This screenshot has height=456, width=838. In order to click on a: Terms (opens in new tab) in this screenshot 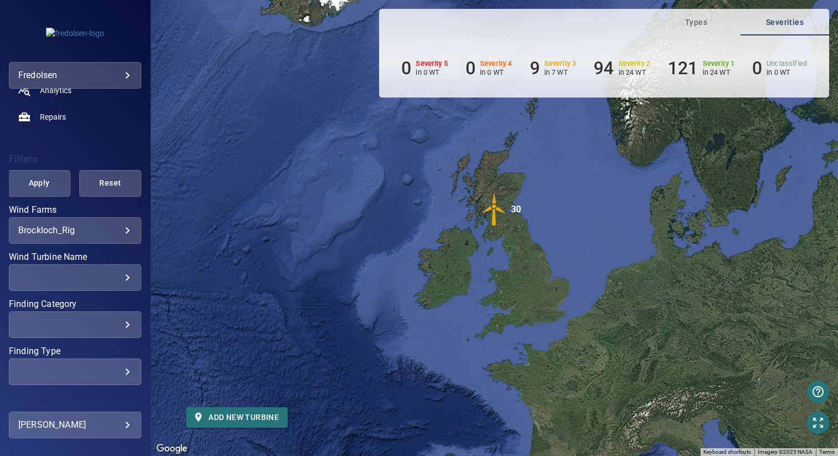, I will do `click(827, 451)`.